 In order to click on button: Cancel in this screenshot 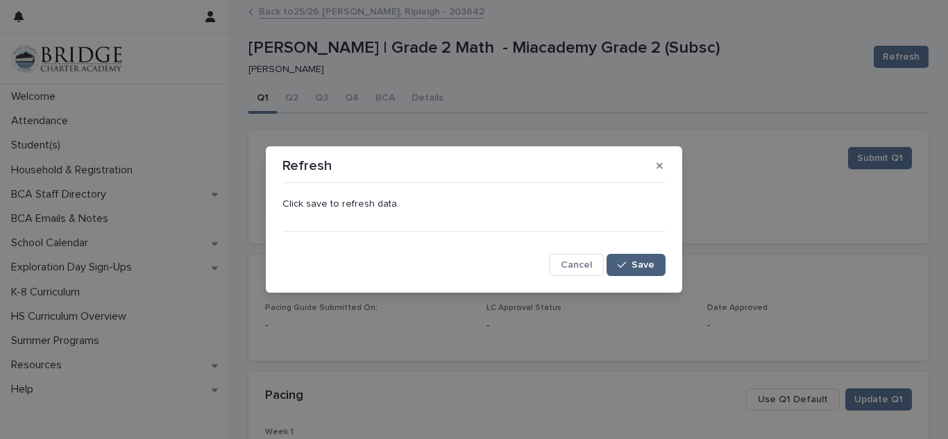, I will do `click(576, 265)`.